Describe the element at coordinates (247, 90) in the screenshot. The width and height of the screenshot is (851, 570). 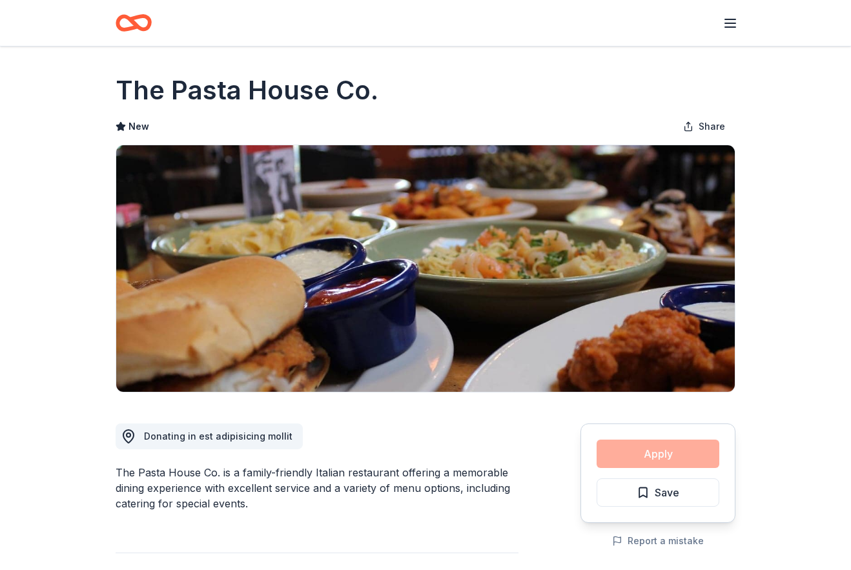
I see `h1: The Pasta House Co.` at that location.